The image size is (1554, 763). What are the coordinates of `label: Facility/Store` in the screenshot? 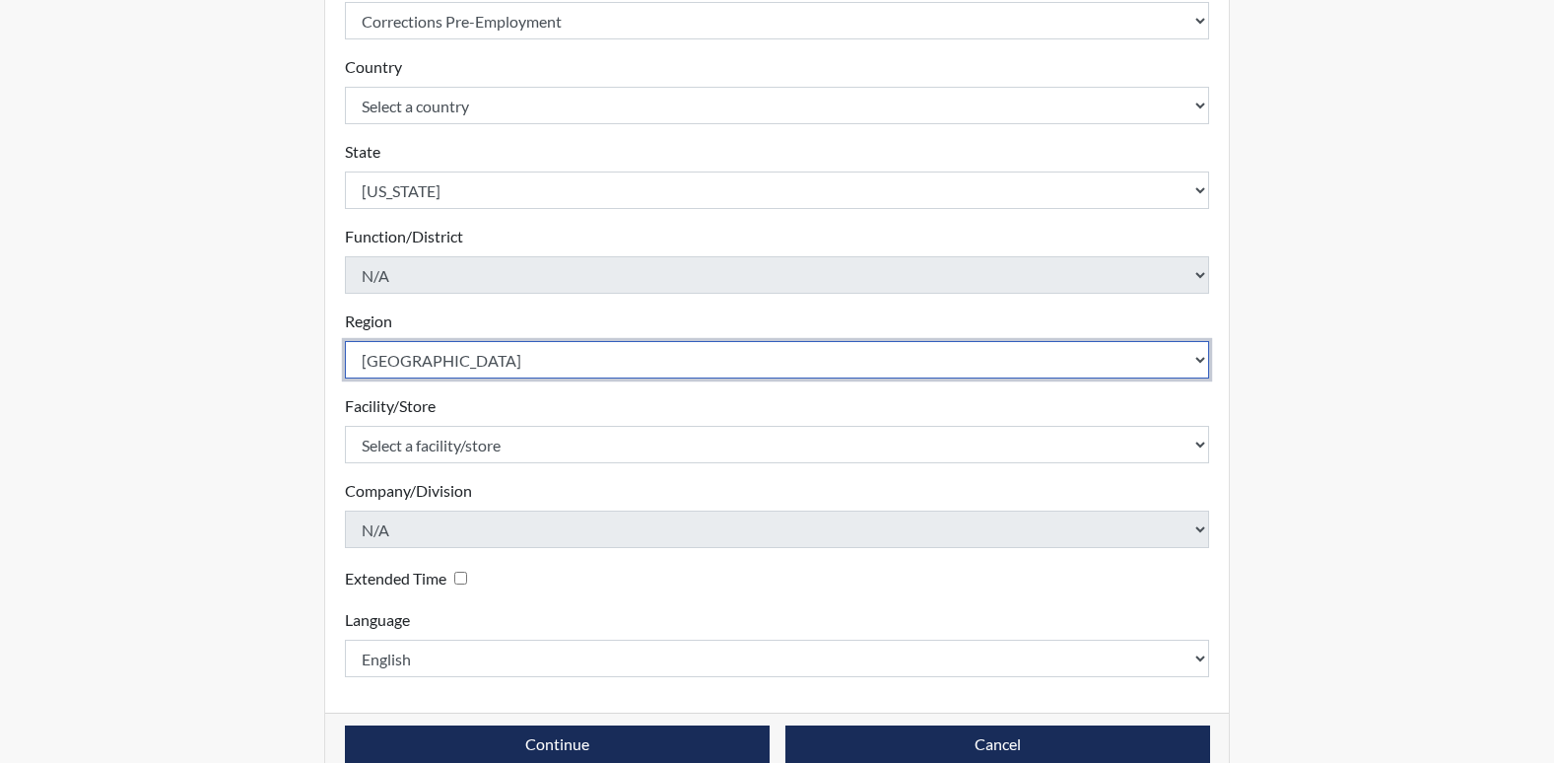 It's located at (390, 406).